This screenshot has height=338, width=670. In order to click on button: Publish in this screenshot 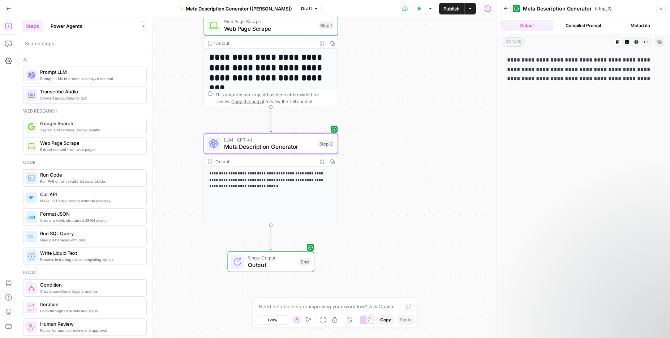, I will do `click(452, 9)`.